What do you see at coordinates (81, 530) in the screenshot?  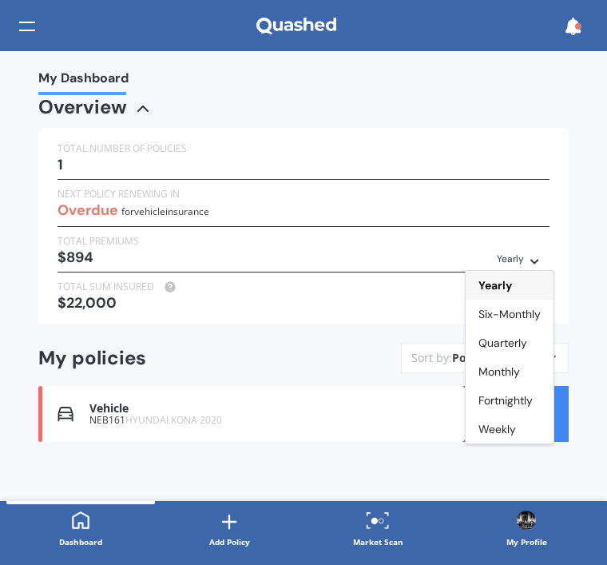 I see `a: Dashboard` at bounding box center [81, 530].